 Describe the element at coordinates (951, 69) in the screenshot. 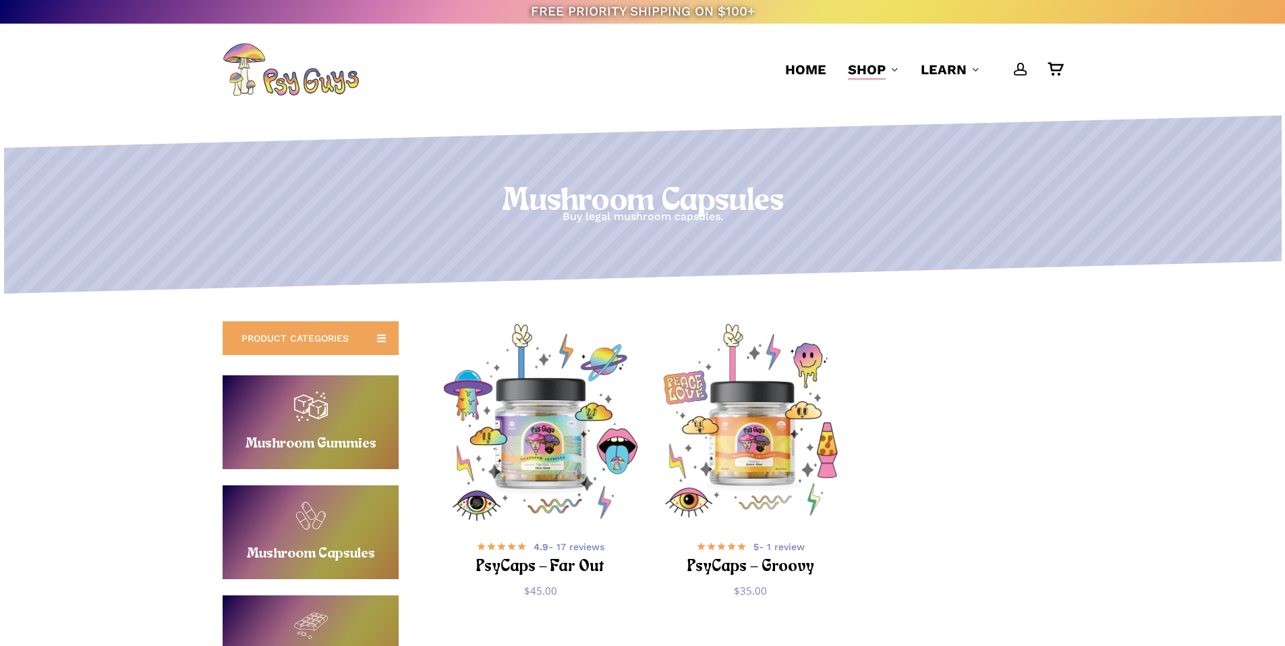

I see `a: Learn` at that location.